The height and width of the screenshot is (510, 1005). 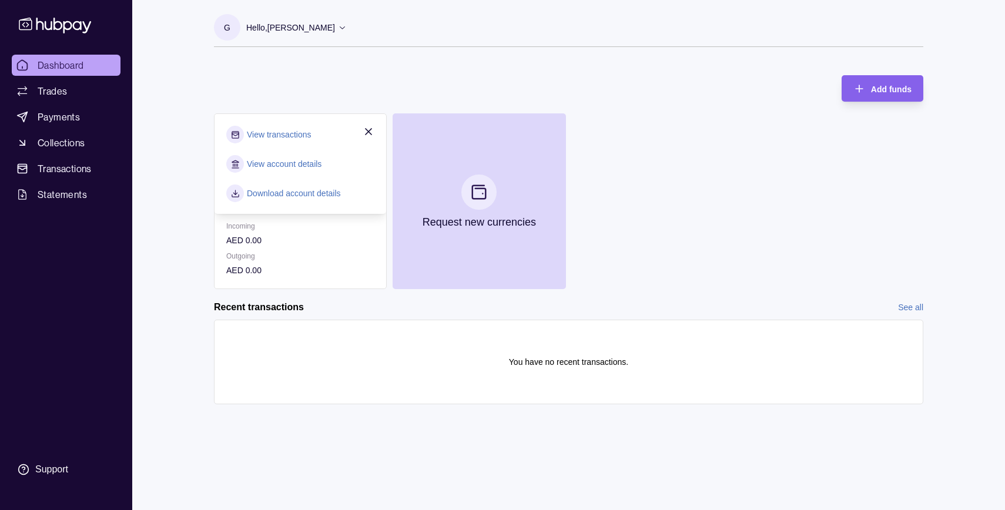 I want to click on span: Add funds, so click(x=891, y=89).